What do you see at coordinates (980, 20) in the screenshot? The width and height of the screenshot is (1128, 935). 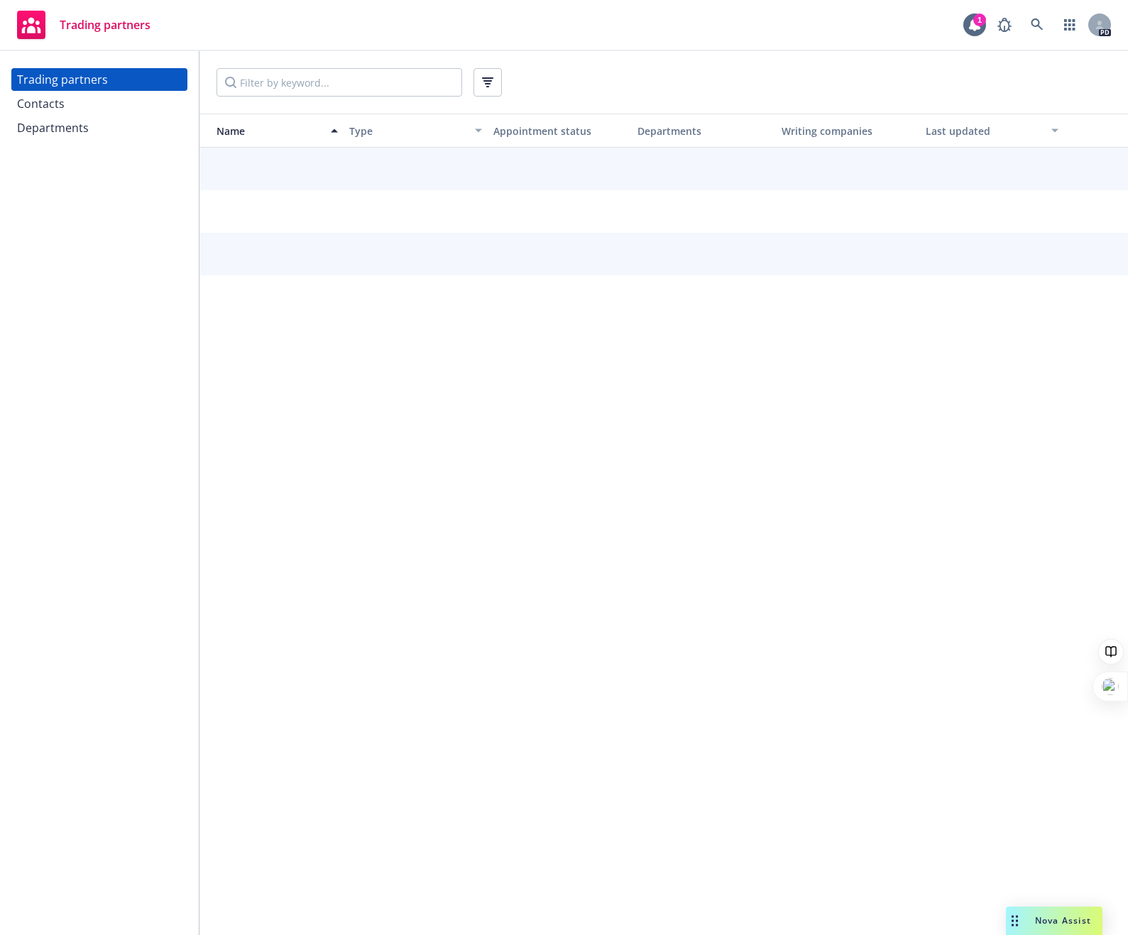 I see `div: 1` at bounding box center [980, 20].